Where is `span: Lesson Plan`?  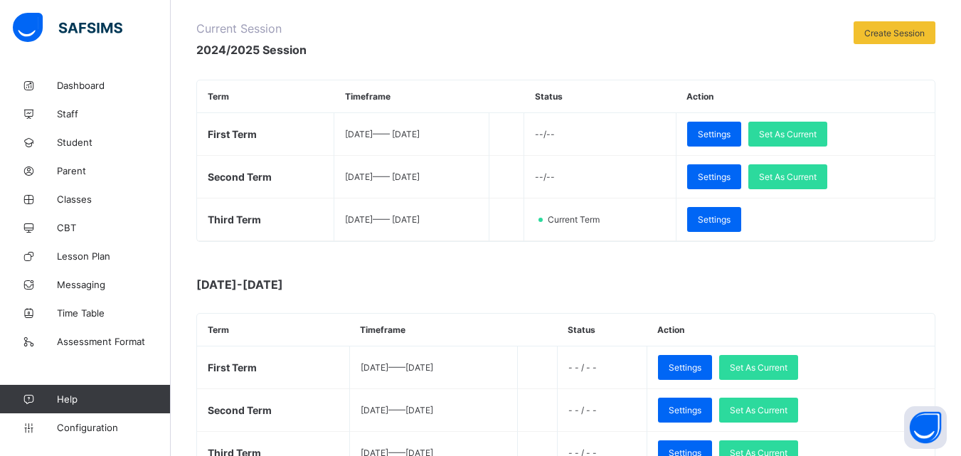
span: Lesson Plan is located at coordinates (114, 256).